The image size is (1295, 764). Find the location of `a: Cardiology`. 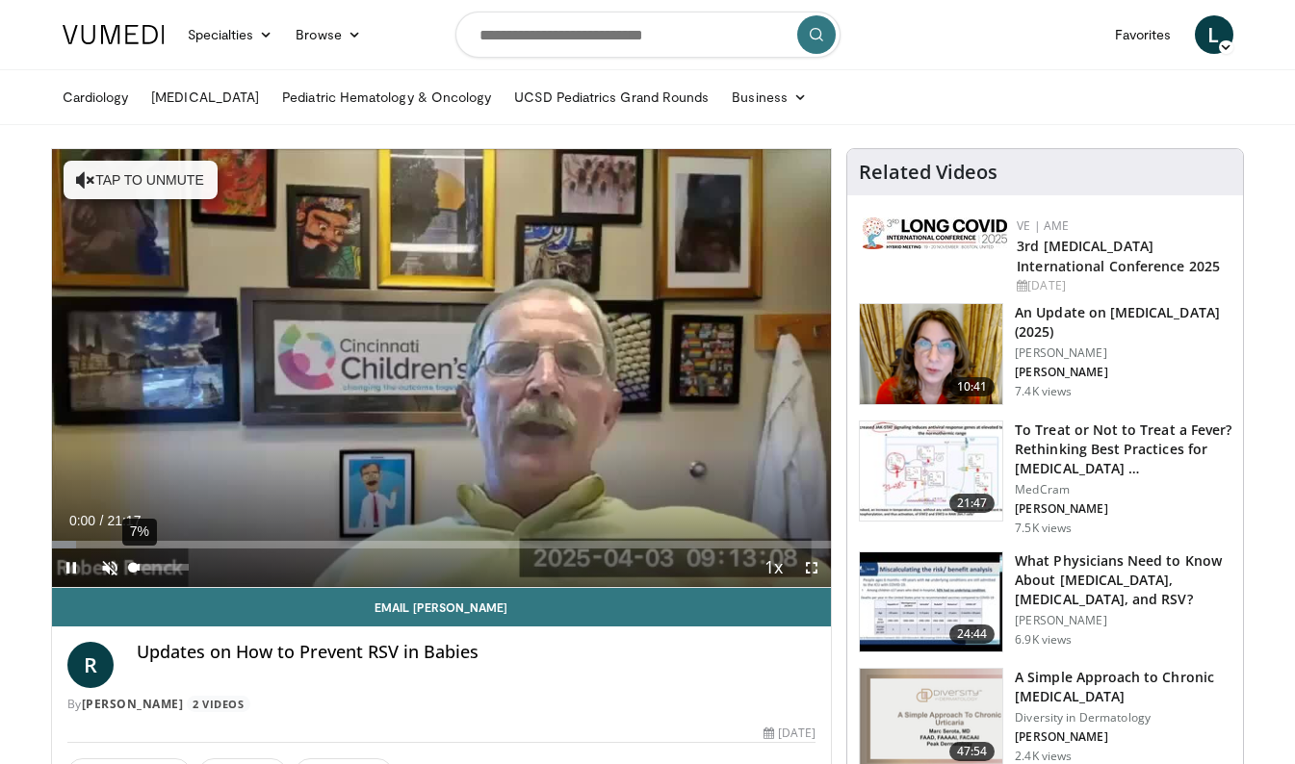

a: Cardiology is located at coordinates (95, 97).